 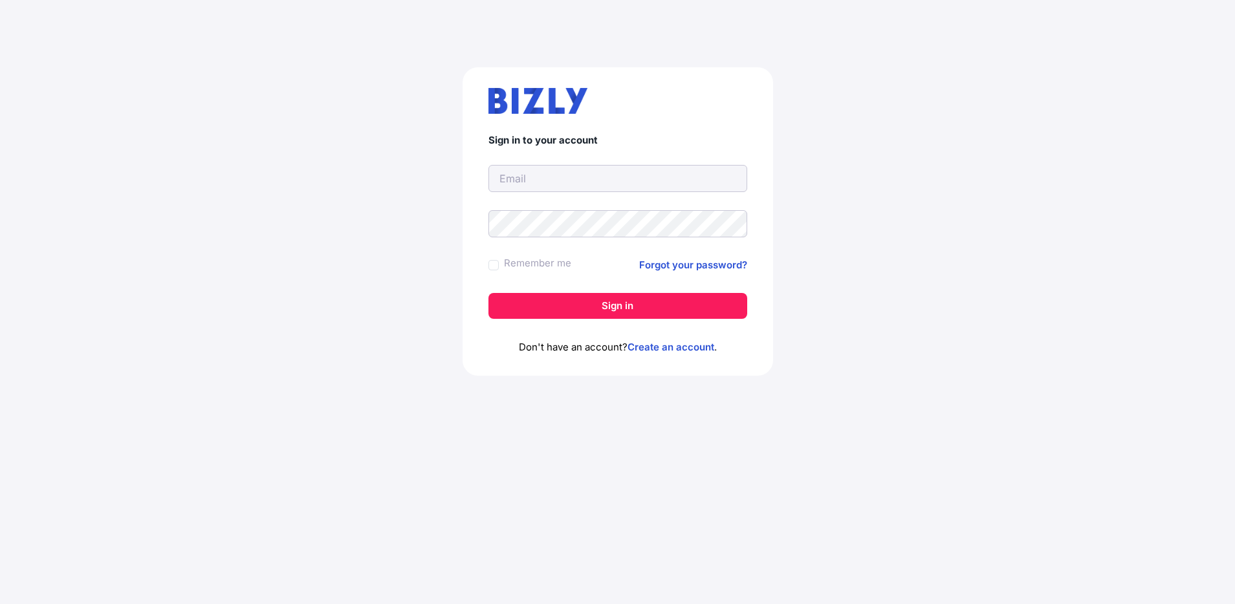 What do you see at coordinates (693, 265) in the screenshot?
I see `a: Forgot your password?` at bounding box center [693, 265].